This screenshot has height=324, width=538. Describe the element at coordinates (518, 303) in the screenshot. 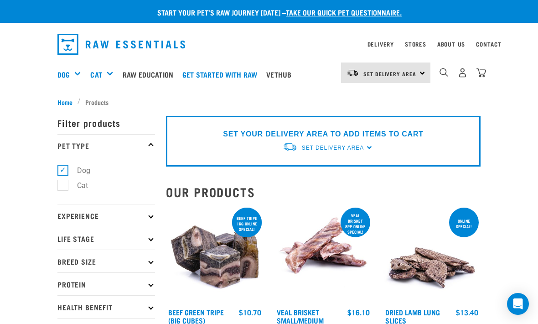

I see `div: Open Intercom Messenger` at that location.